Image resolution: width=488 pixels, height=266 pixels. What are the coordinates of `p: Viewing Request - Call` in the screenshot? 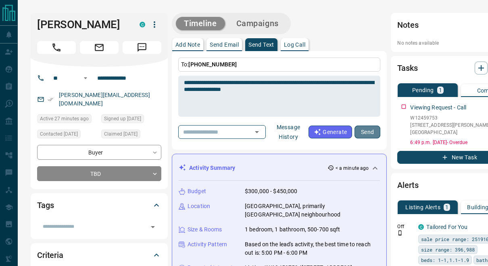 It's located at (438, 108).